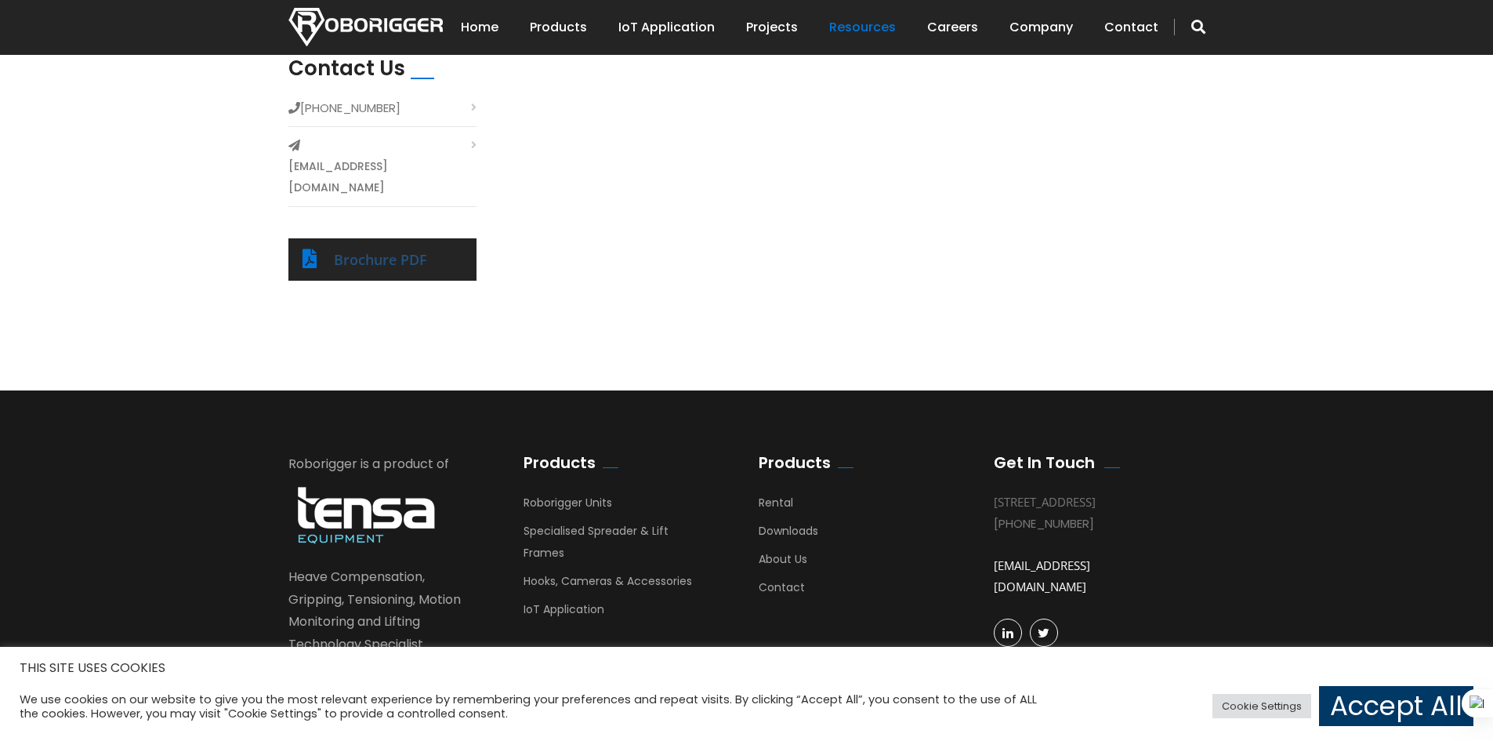  What do you see at coordinates (788, 535) in the screenshot?
I see `a: Downloads` at bounding box center [788, 535].